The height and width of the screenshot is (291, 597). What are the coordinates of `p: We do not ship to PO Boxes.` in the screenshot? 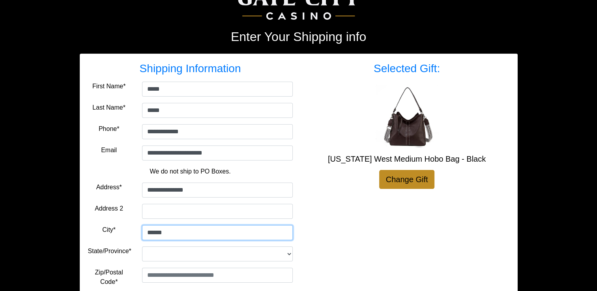 It's located at (190, 172).